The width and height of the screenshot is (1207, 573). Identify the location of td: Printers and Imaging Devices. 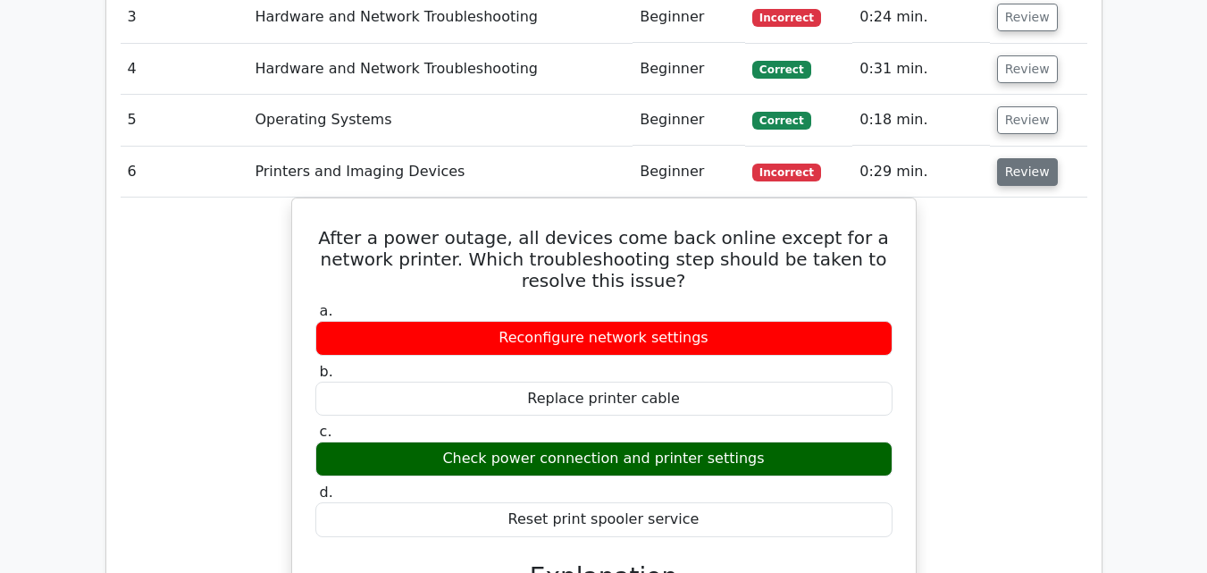
(440, 172).